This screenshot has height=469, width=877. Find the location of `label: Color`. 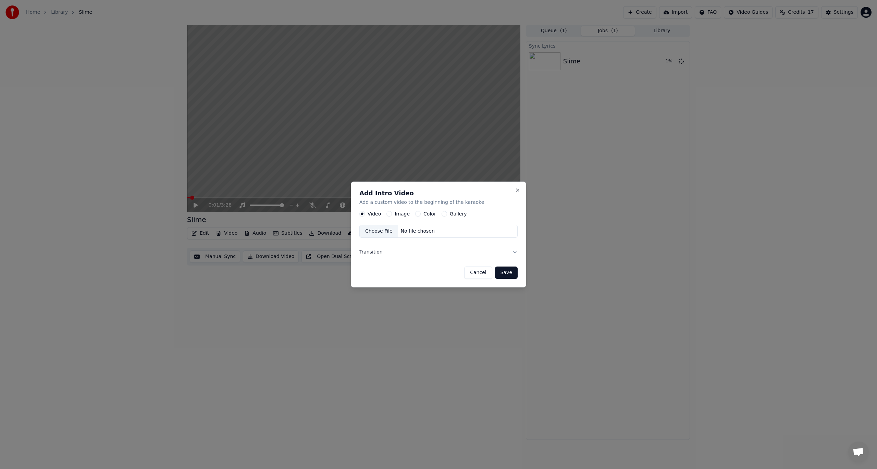

label: Color is located at coordinates (430, 214).